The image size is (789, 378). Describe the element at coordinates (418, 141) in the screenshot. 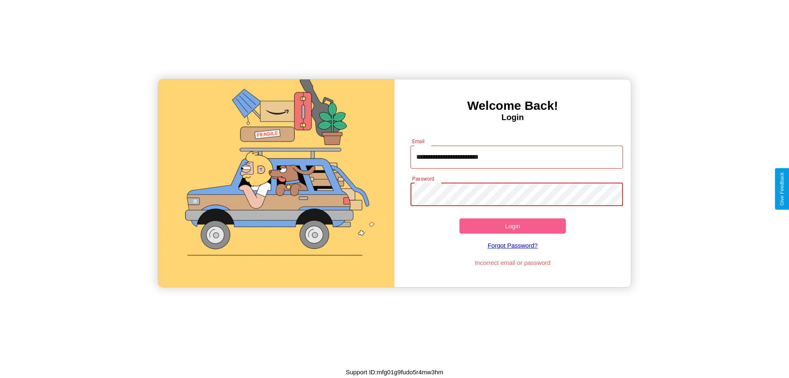

I see `label: Email` at that location.